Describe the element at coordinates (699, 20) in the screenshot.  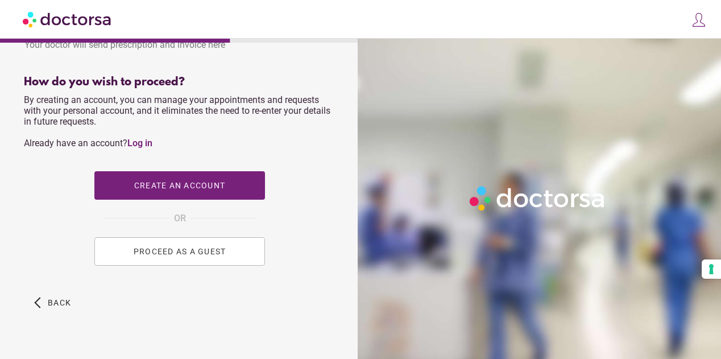
I see `img: icons8-customer-100.png` at that location.